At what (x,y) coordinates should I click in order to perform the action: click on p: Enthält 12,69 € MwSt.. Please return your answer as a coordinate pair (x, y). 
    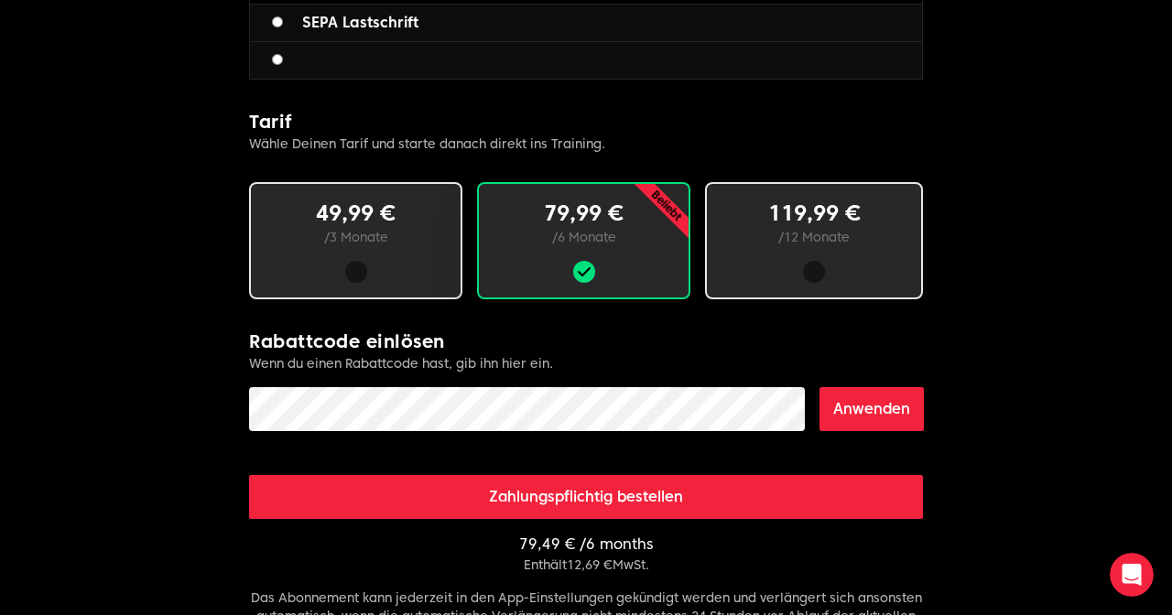
    Looking at the image, I should click on (586, 565).